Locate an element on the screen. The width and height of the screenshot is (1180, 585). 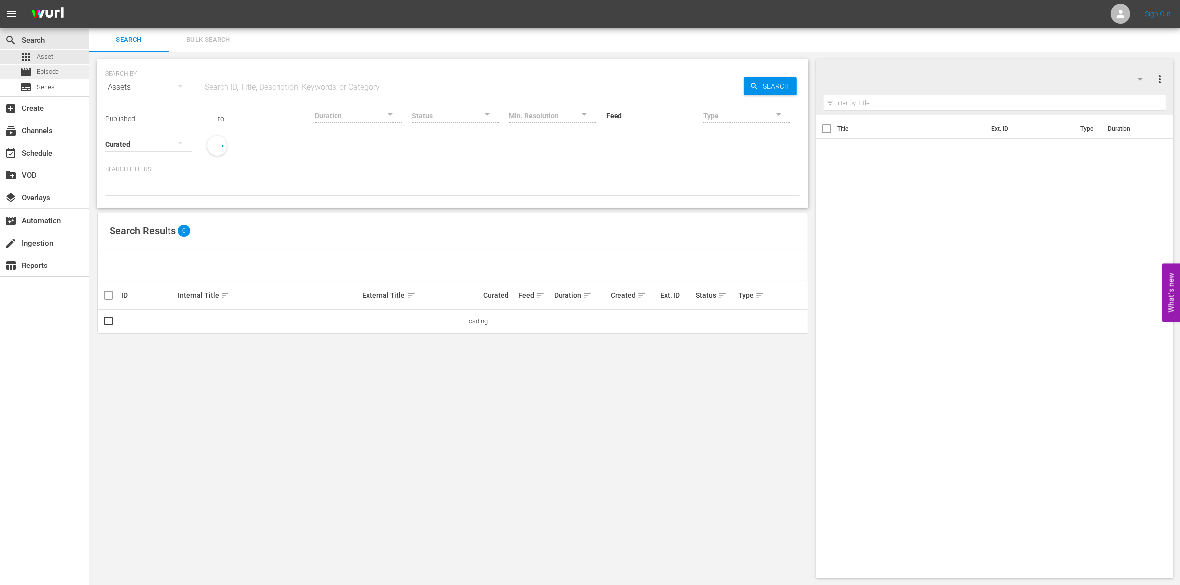
button: Search is located at coordinates (770, 86).